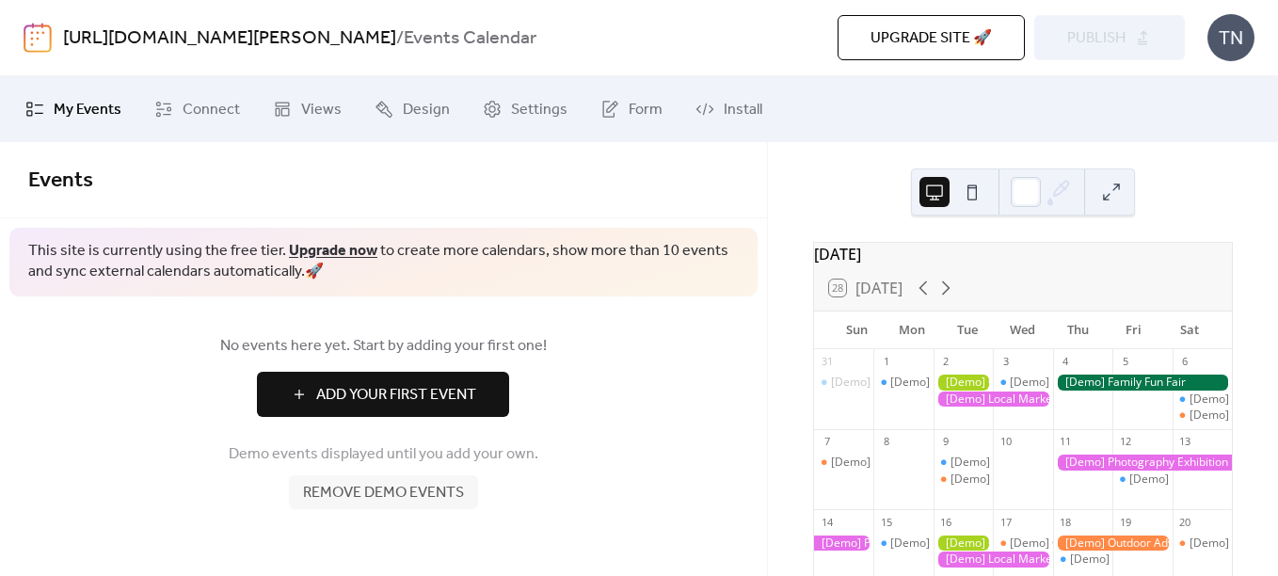 The height and width of the screenshot is (576, 1278). I want to click on div: 11, so click(1065, 441).